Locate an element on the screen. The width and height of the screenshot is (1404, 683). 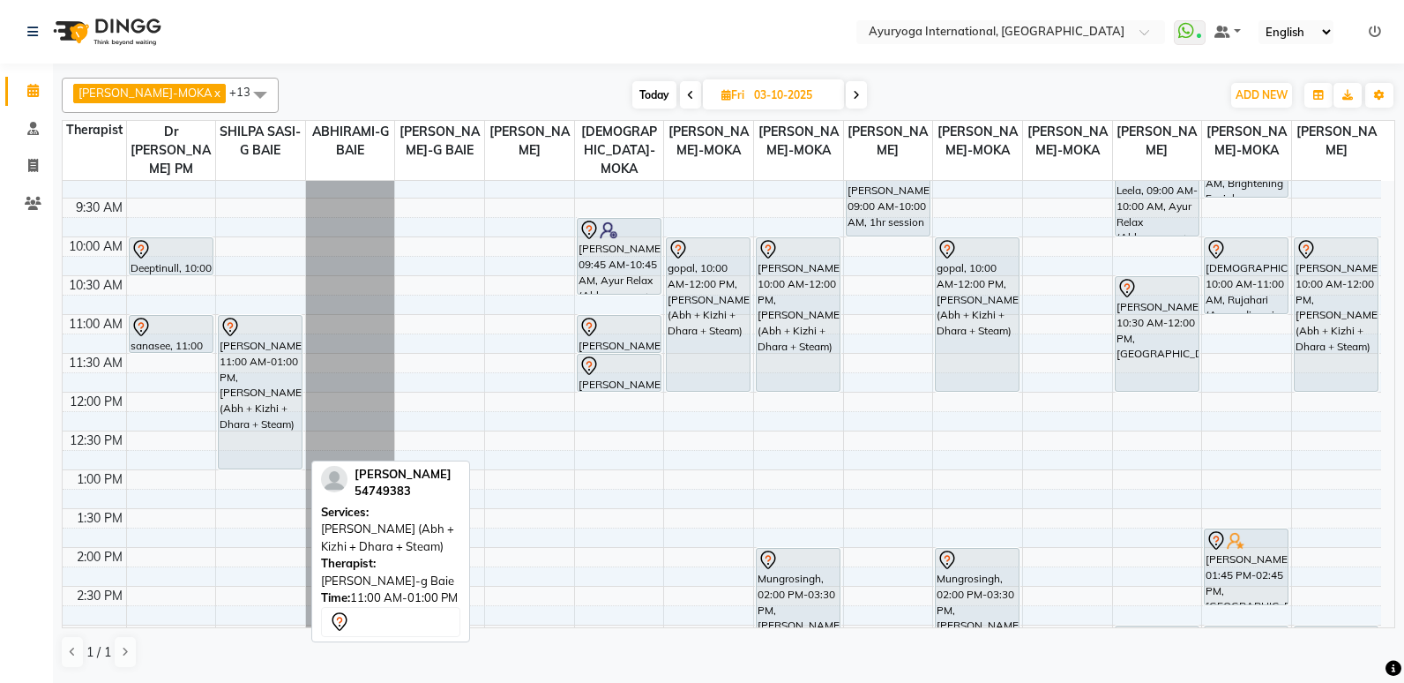
span: Time: is located at coordinates (335, 597).